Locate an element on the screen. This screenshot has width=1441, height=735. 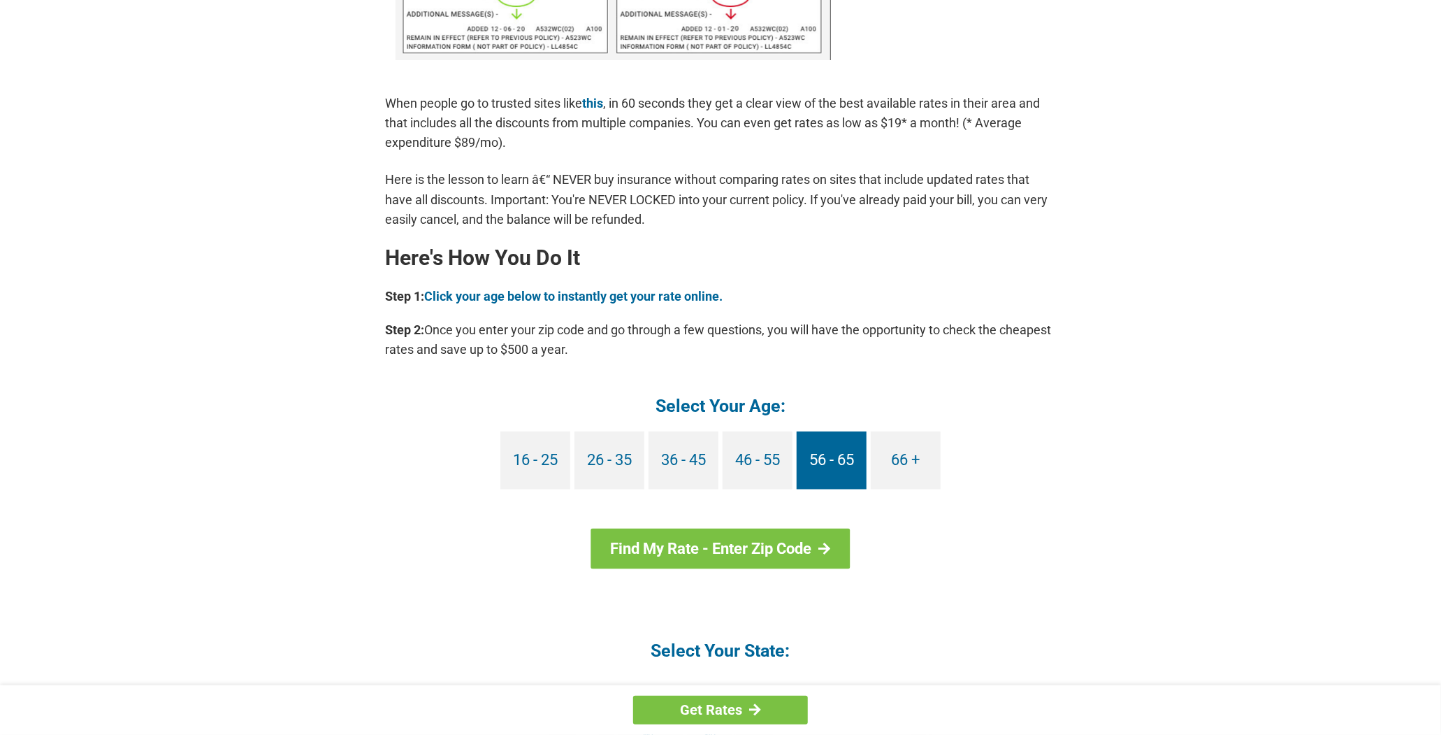
a: 36 - 45 is located at coordinates (684, 460).